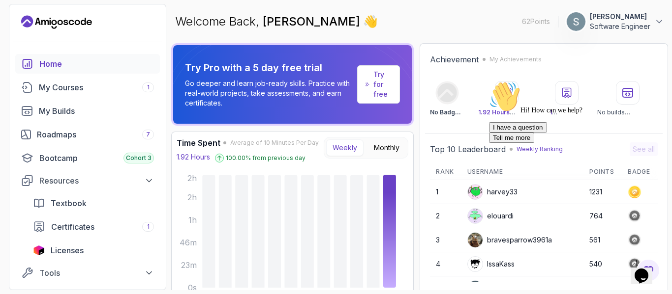 The width and height of the screenshot is (672, 294). I want to click on div: My Courses, so click(96, 88).